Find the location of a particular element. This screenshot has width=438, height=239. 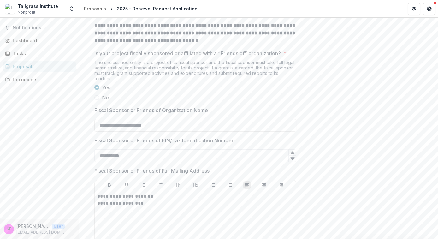

div: Documents is located at coordinates (42, 79).